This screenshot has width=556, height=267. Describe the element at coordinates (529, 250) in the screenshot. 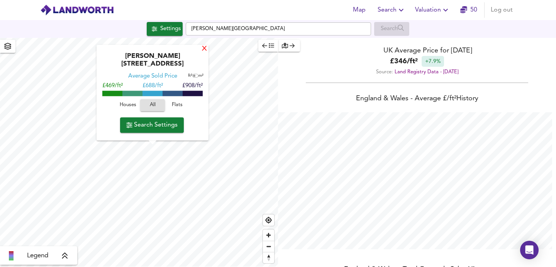

I see `div: Open Intercom Messenger` at that location.